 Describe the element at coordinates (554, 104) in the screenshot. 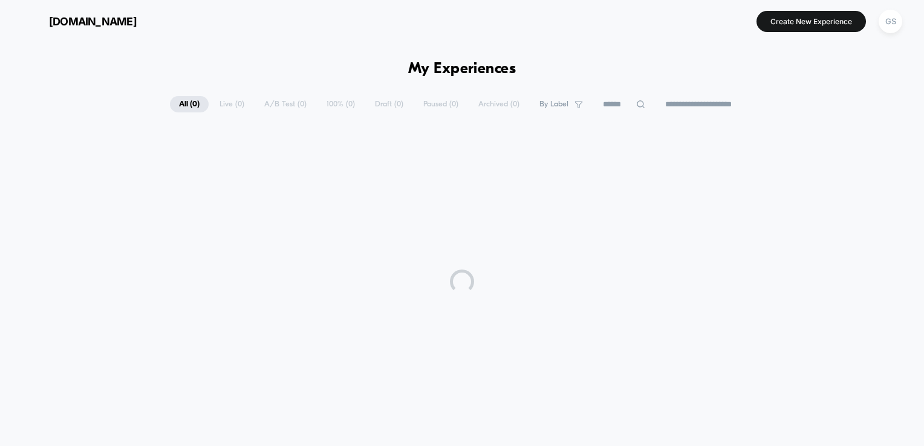

I see `span: By Label` at that location.